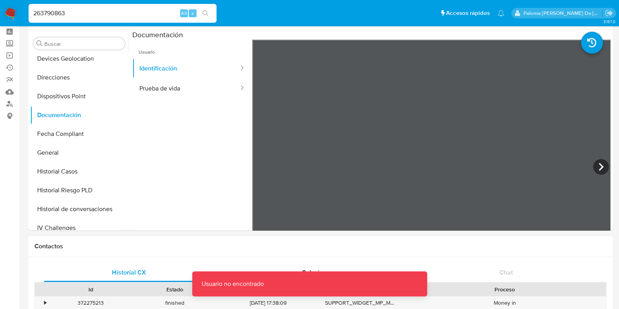  I want to click on input: Buscar, so click(83, 44).